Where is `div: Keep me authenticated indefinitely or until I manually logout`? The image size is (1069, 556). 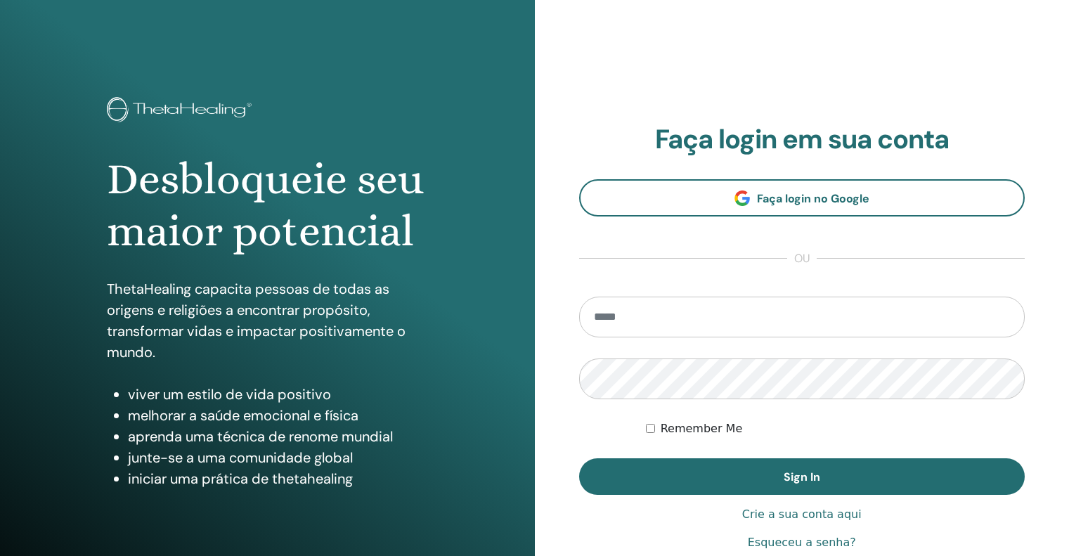
div: Keep me authenticated indefinitely or until I manually logout is located at coordinates (835, 429).